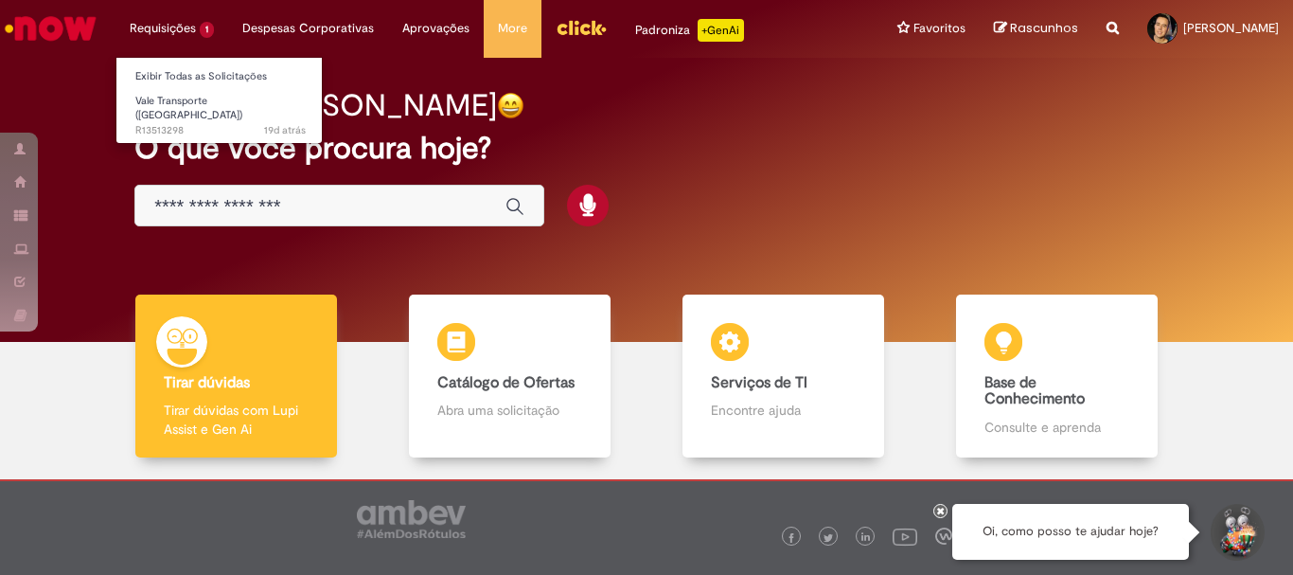  What do you see at coordinates (866, 538) in the screenshot?
I see `img: logo_footer_linkedin.png` at bounding box center [866, 538].